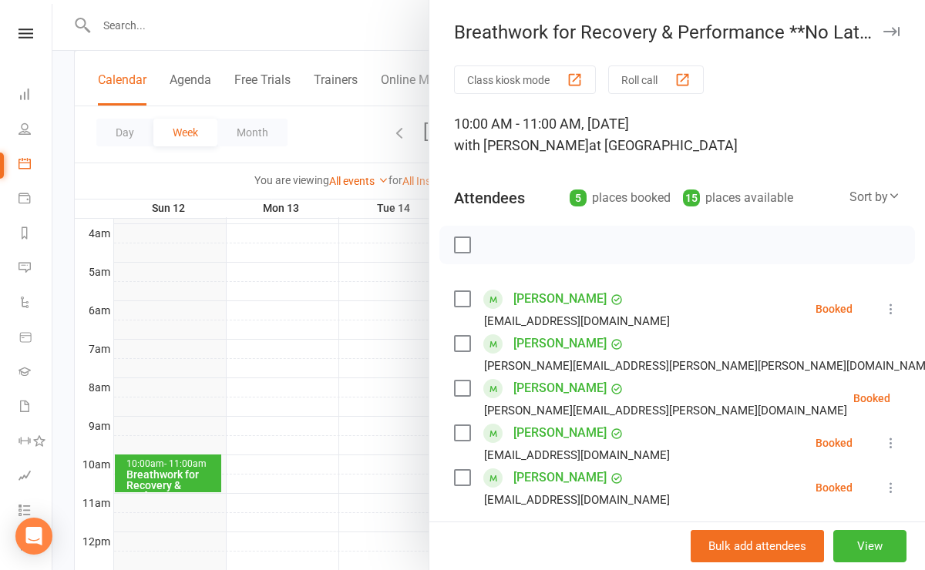 This screenshot has width=925, height=570. I want to click on a: Assessments, so click(35, 477).